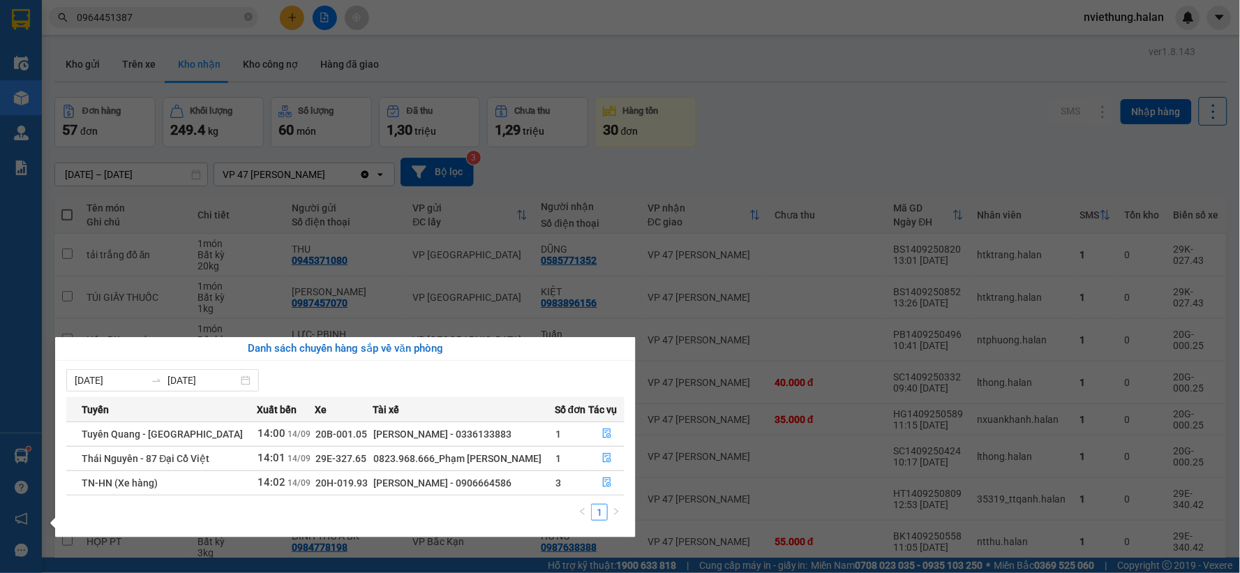 The width and height of the screenshot is (1240, 573). What do you see at coordinates (600, 512) in the screenshot?
I see `li: 1` at bounding box center [600, 512].